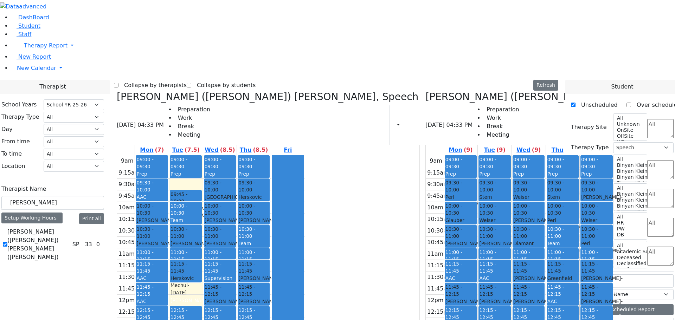 The width and height of the screenshot is (675, 320). What do you see at coordinates (193, 110) in the screenshot?
I see `li: Preparation` at bounding box center [193, 110].